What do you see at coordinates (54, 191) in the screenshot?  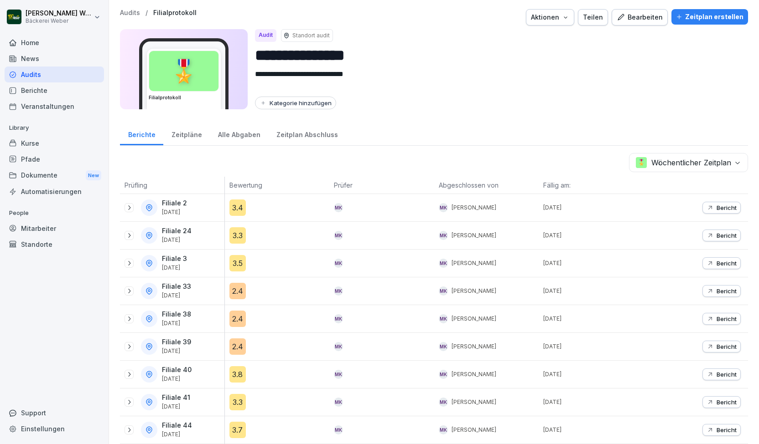 I see `div: Automatisierungen` at bounding box center [54, 191].